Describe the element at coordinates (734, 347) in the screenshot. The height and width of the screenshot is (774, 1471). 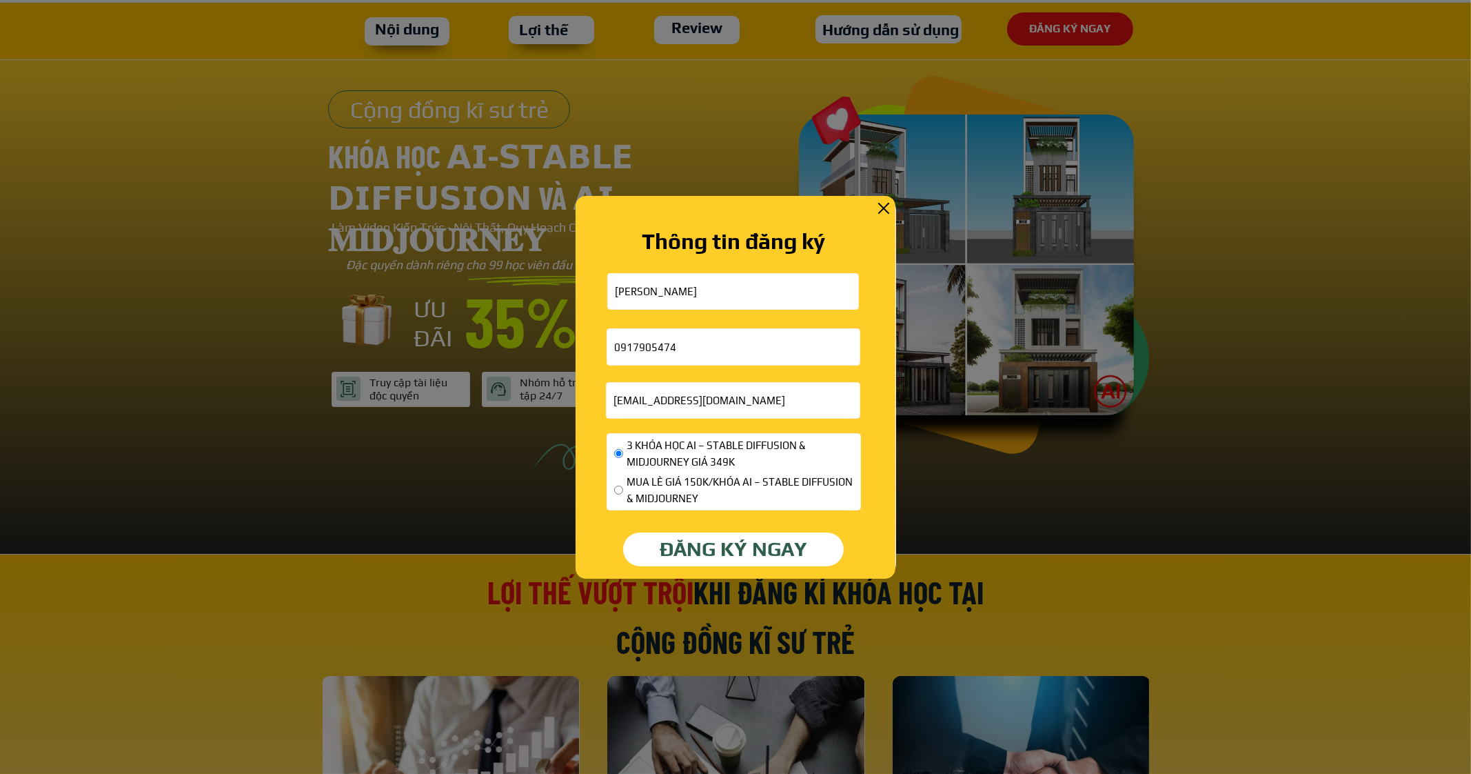
I see `input: Số điện thoại` at that location.